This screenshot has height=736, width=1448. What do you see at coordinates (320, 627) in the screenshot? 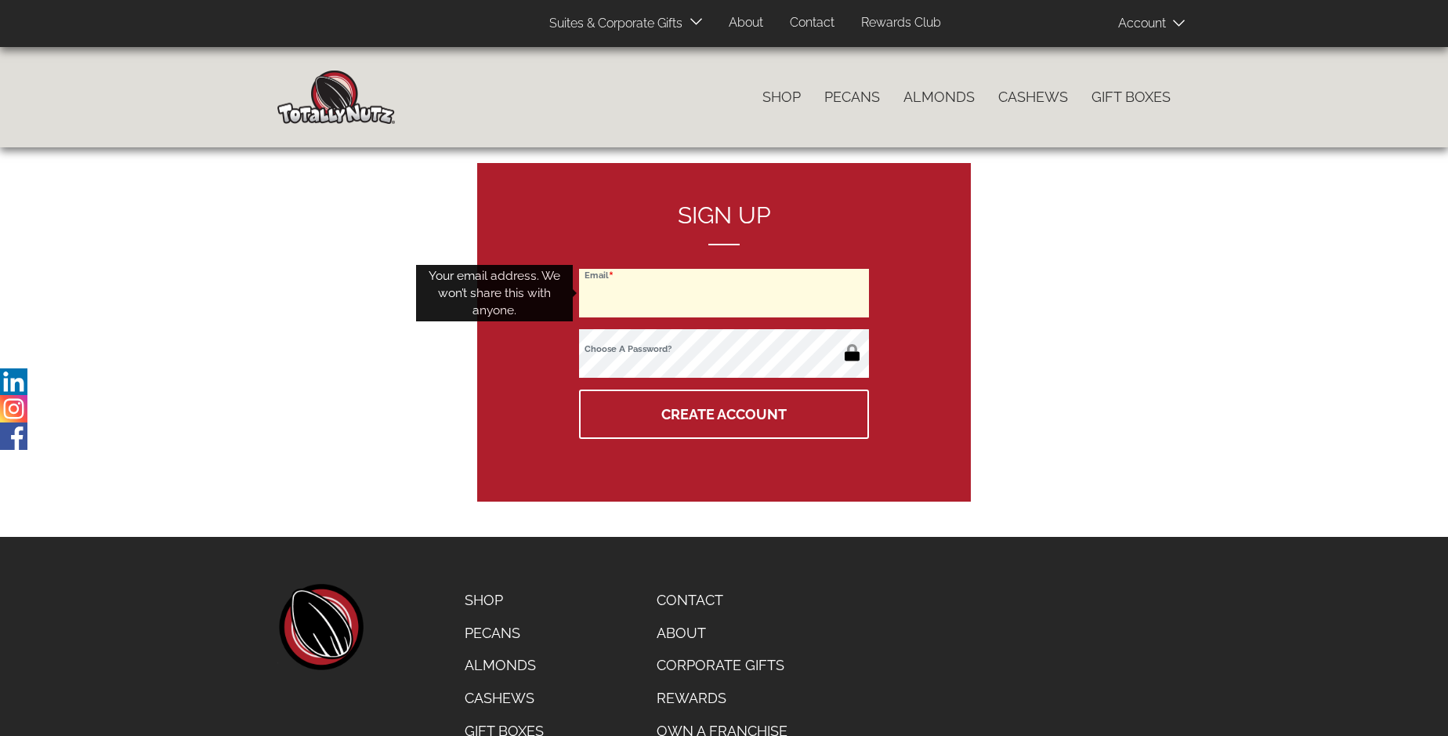
I see `a: home` at bounding box center [320, 627].